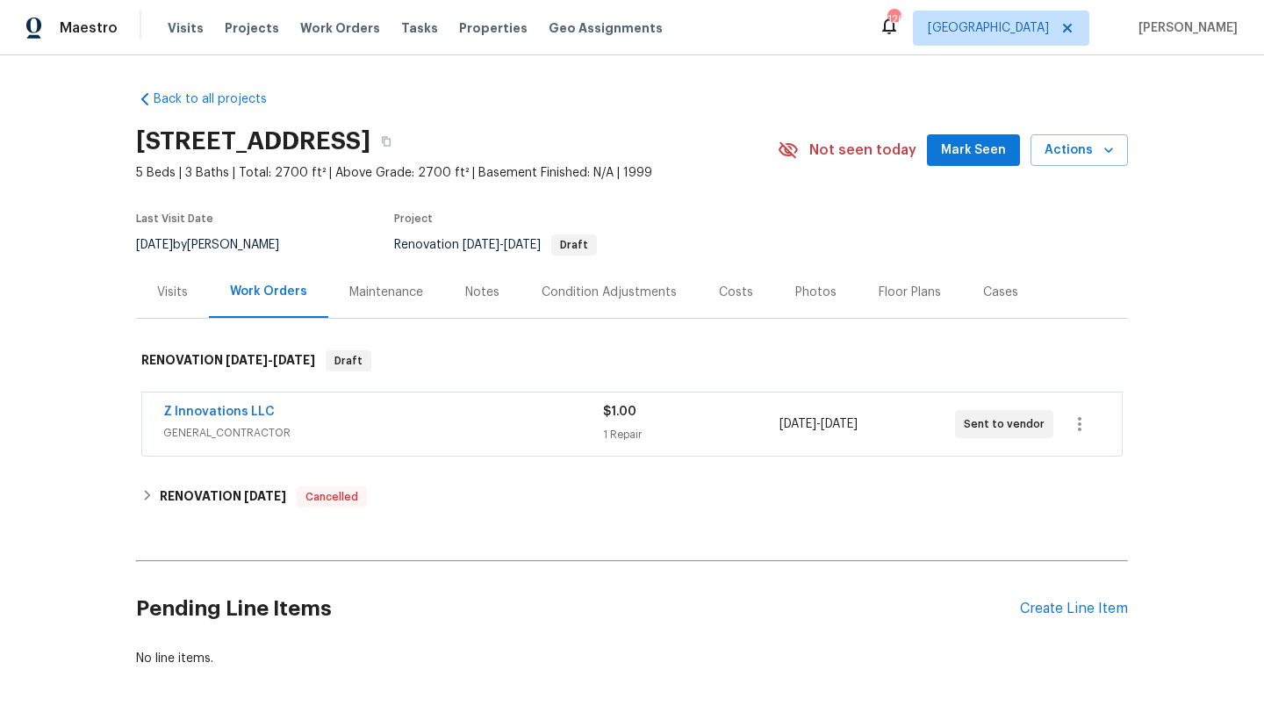 The image size is (1264, 713). Describe the element at coordinates (413, 219) in the screenshot. I see `span: Project` at that location.